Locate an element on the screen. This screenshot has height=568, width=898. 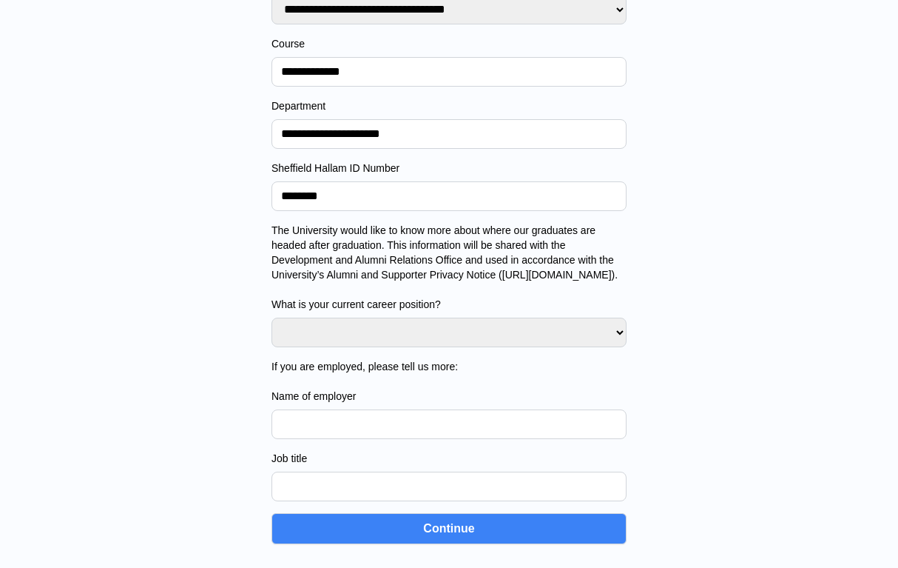
label: The University would like to know more about where our graduates are headed after graduation. Thi... is located at coordinates (449, 267).